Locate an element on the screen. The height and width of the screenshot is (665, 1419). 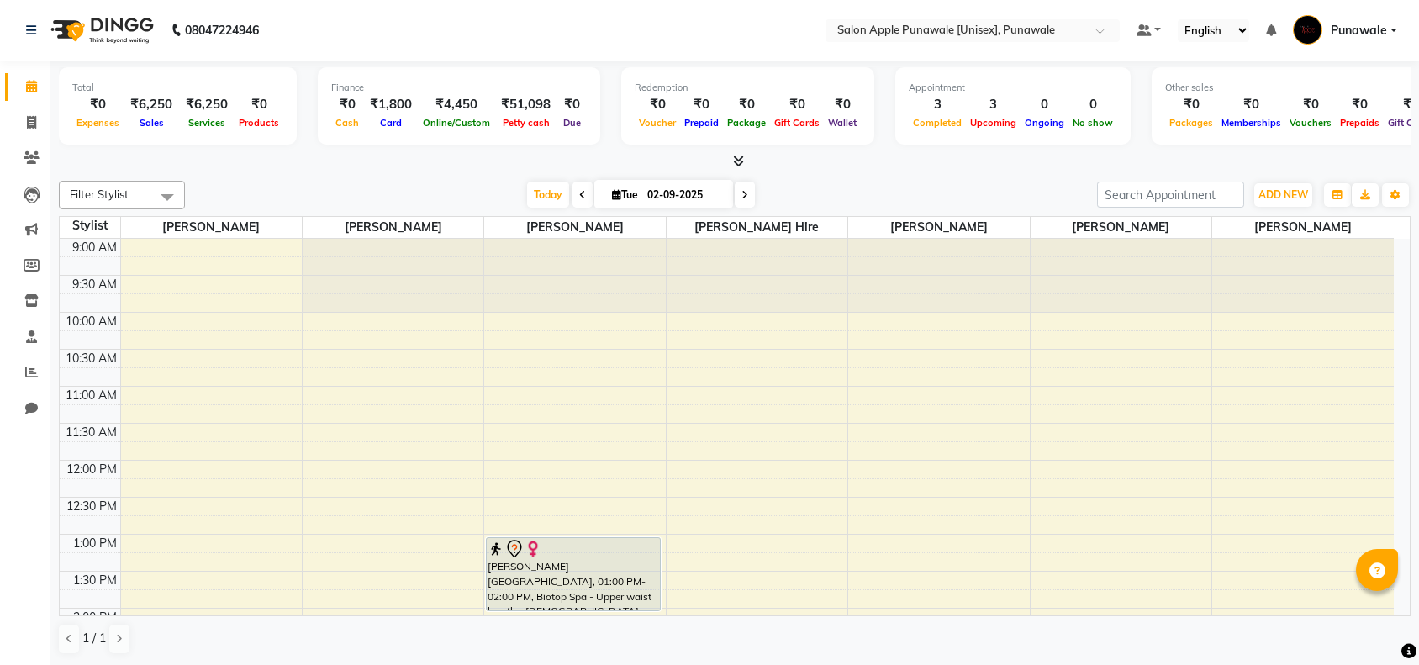
span: Services is located at coordinates (207, 123).